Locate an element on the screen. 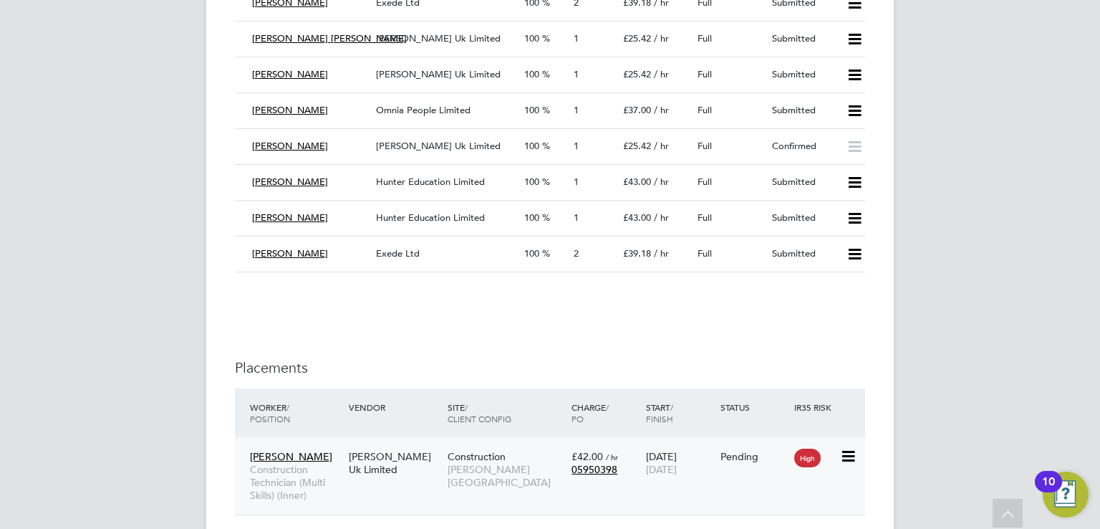  span: / Client Config is located at coordinates (479, 413).